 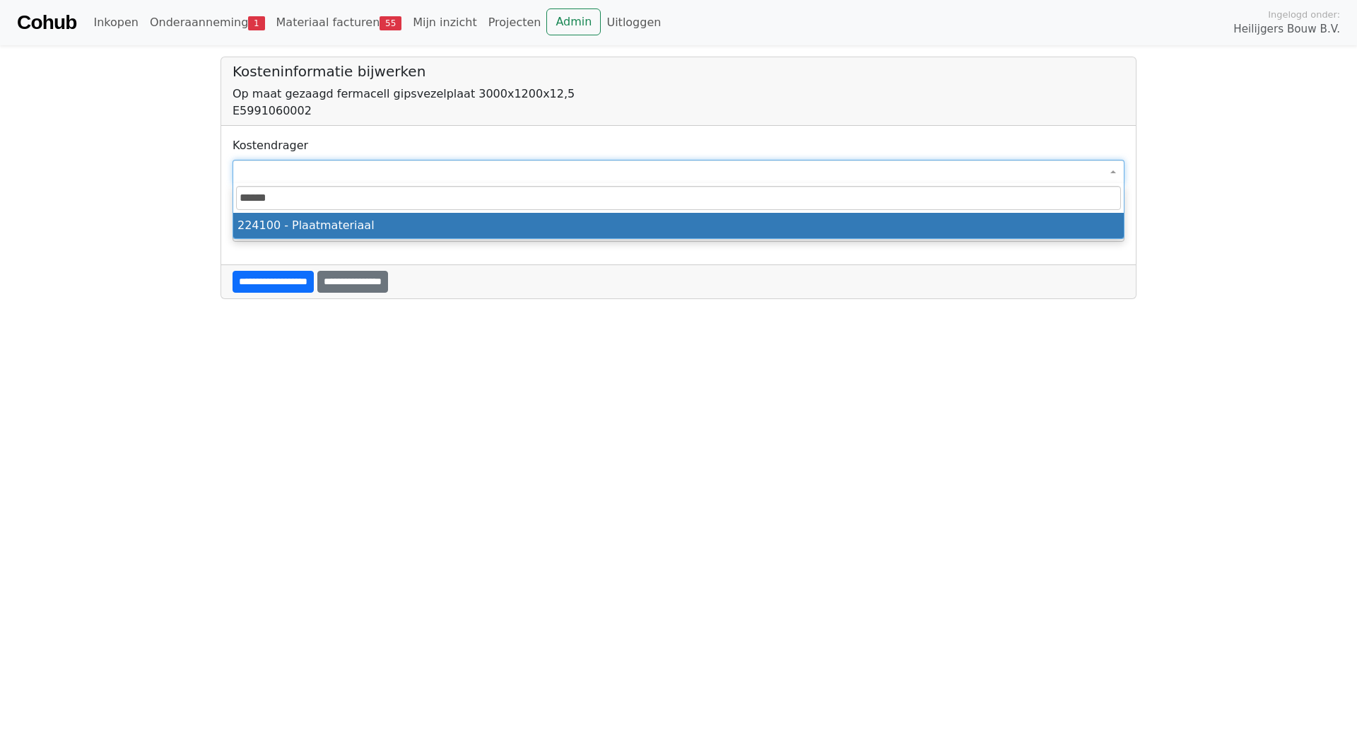 What do you see at coordinates (445, 23) in the screenshot?
I see `a: Mijn inzicht` at bounding box center [445, 23].